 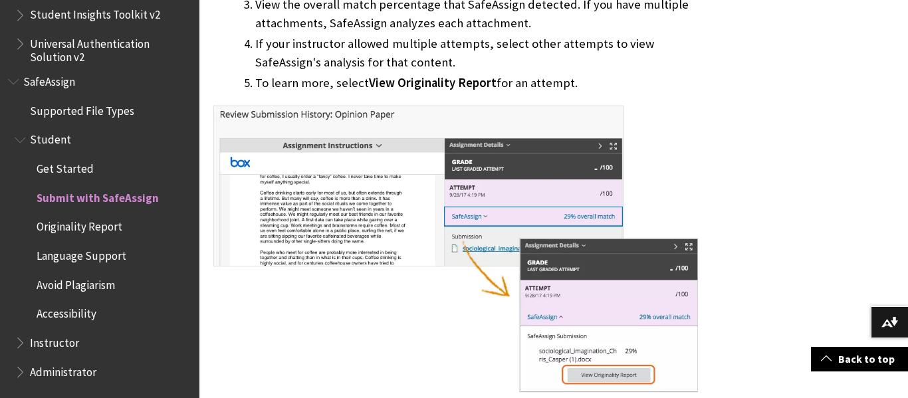 I want to click on span: Submit with SafeAssign, so click(x=98, y=195).